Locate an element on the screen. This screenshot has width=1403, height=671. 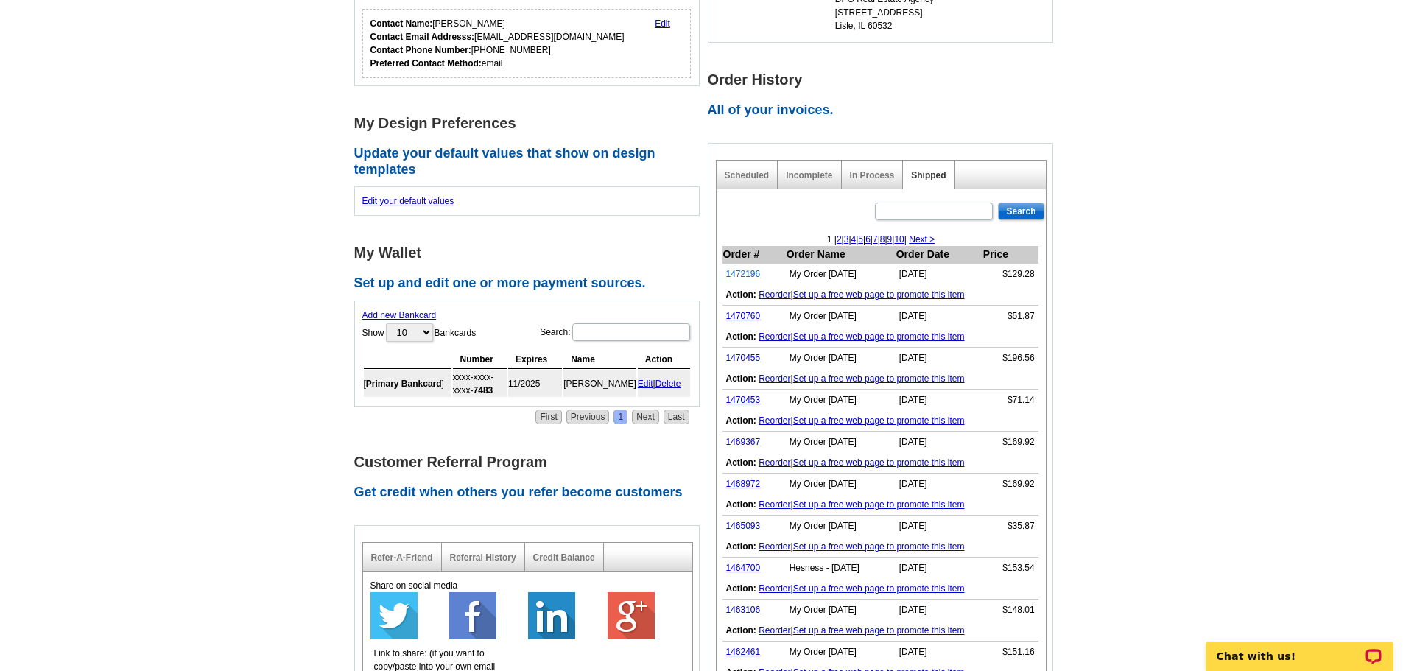
a: In Process is located at coordinates (872, 175).